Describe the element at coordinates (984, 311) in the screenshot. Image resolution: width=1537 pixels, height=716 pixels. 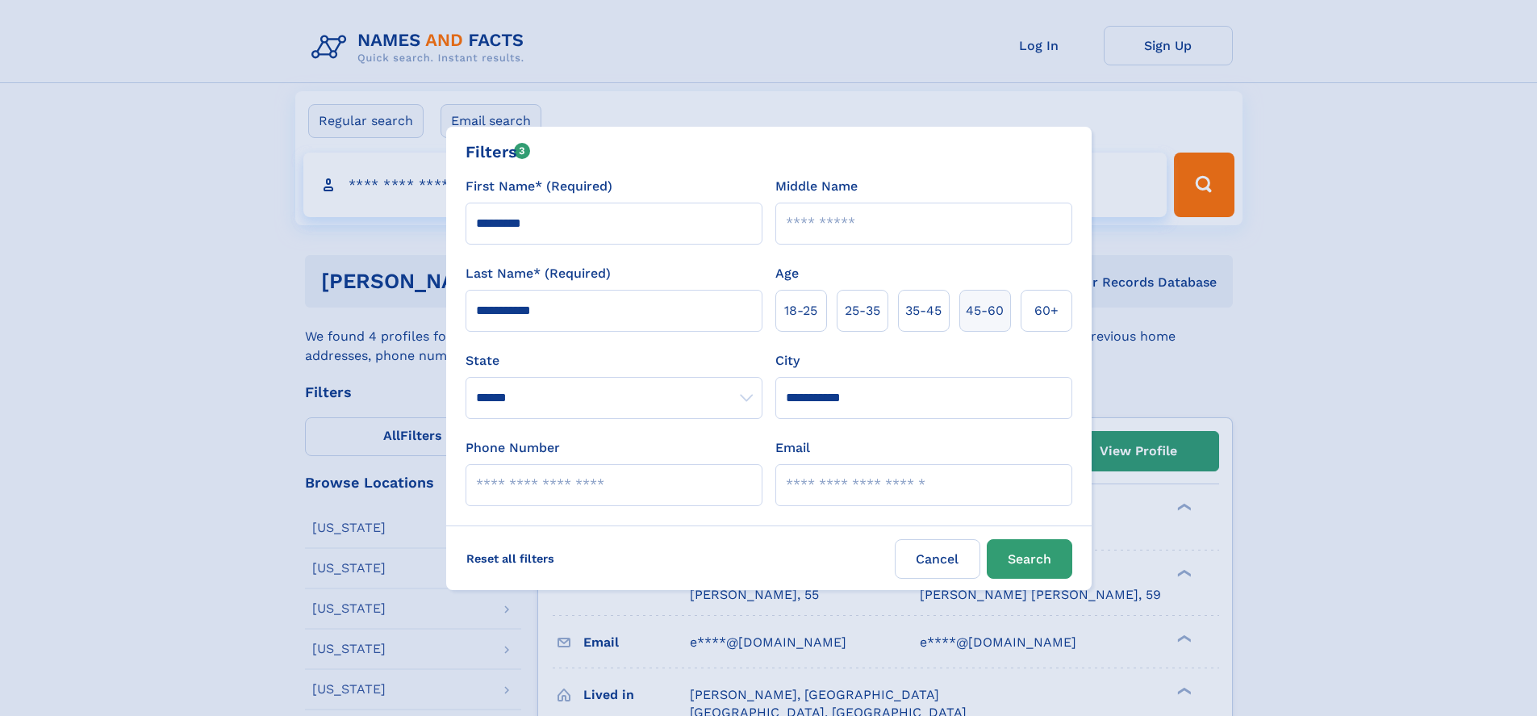
I see `span: 45‑60` at that location.